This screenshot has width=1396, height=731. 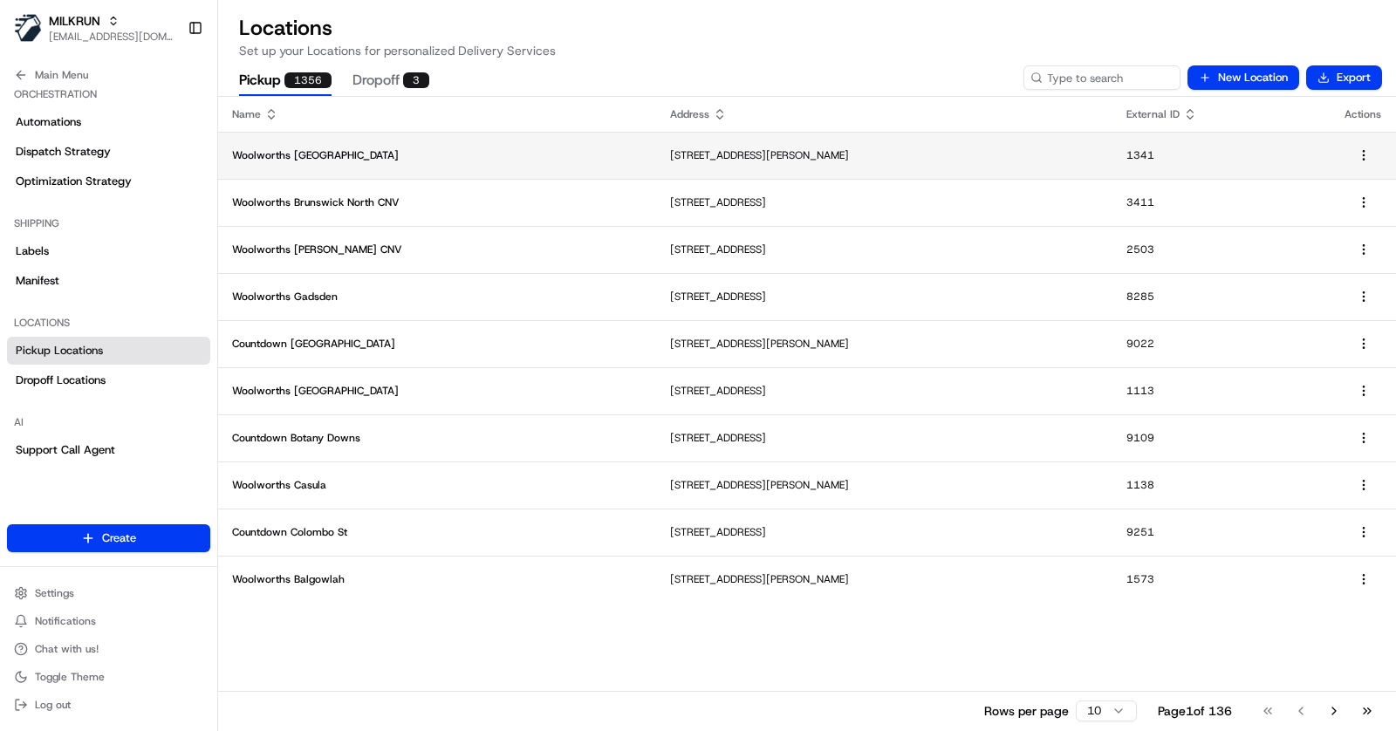 I want to click on a: Dropoff Locations, so click(x=108, y=380).